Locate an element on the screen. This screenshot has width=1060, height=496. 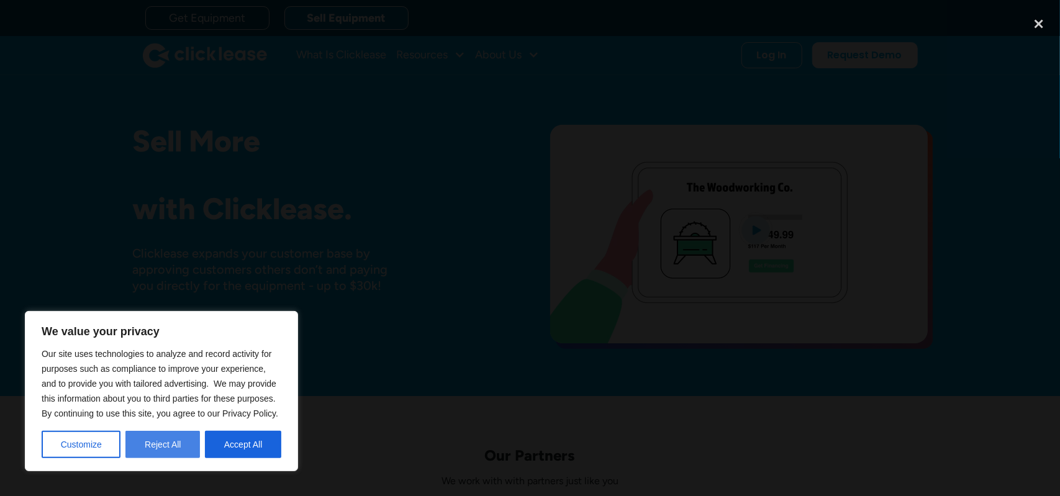
div: close lightbox is located at coordinates (1039, 24).